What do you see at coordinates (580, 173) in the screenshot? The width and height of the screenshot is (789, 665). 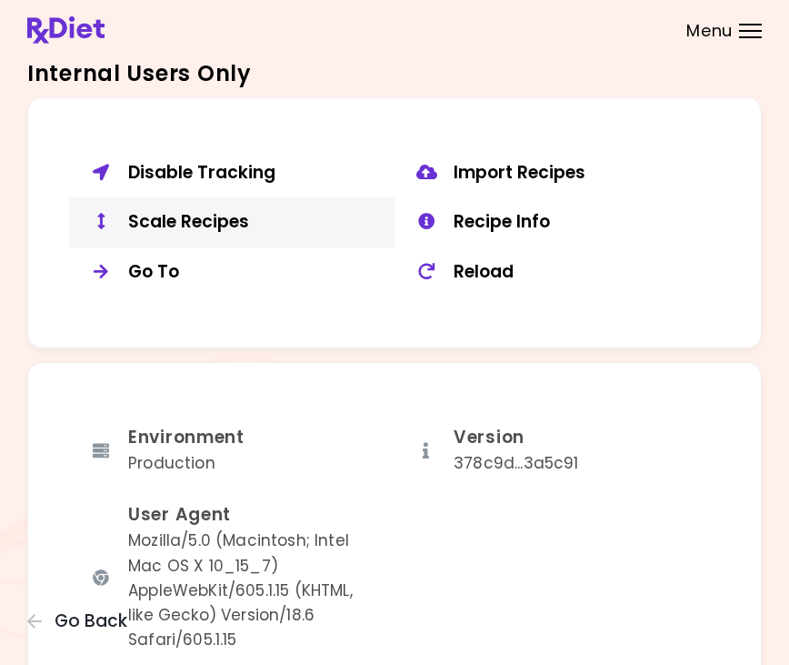 I see `div: Import Recipes` at bounding box center [580, 173].